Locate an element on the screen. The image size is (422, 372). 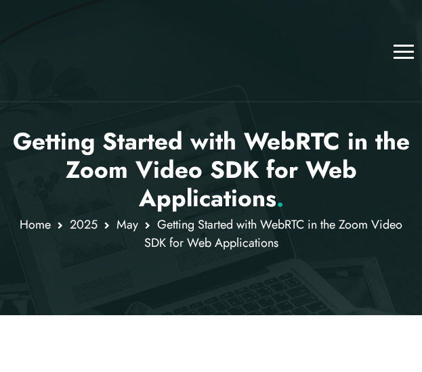
span: Getting Started with WebRTC in the Zoom Video SDK for Web Applications is located at coordinates (274, 234).